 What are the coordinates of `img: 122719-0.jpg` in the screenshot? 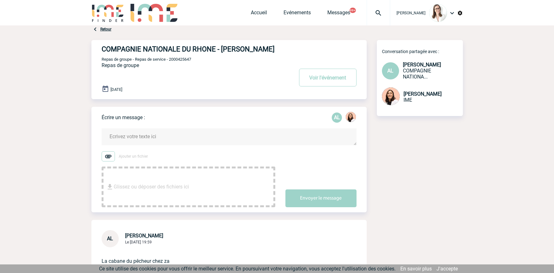 It's located at (438, 13).